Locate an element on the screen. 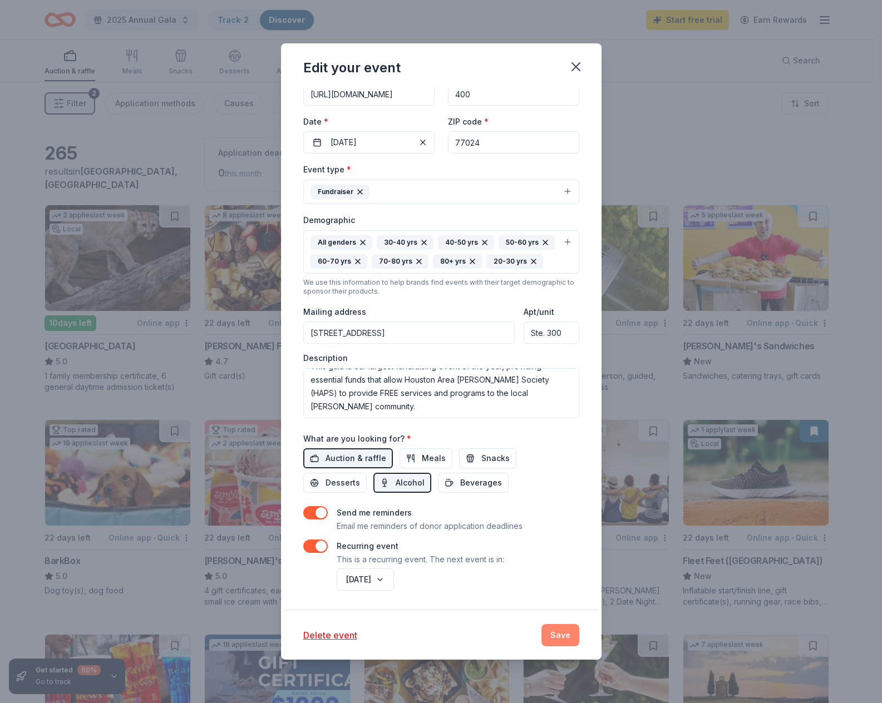  label: Apt/unit is located at coordinates (538, 312).